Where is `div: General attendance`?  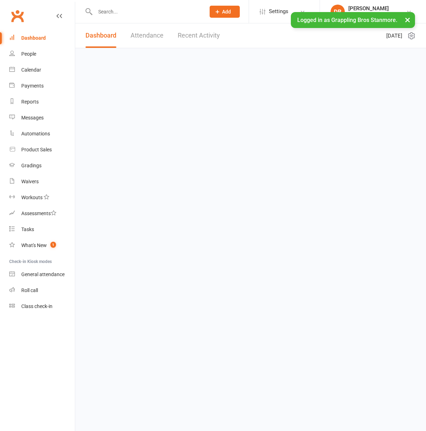
div: General attendance is located at coordinates (43, 275).